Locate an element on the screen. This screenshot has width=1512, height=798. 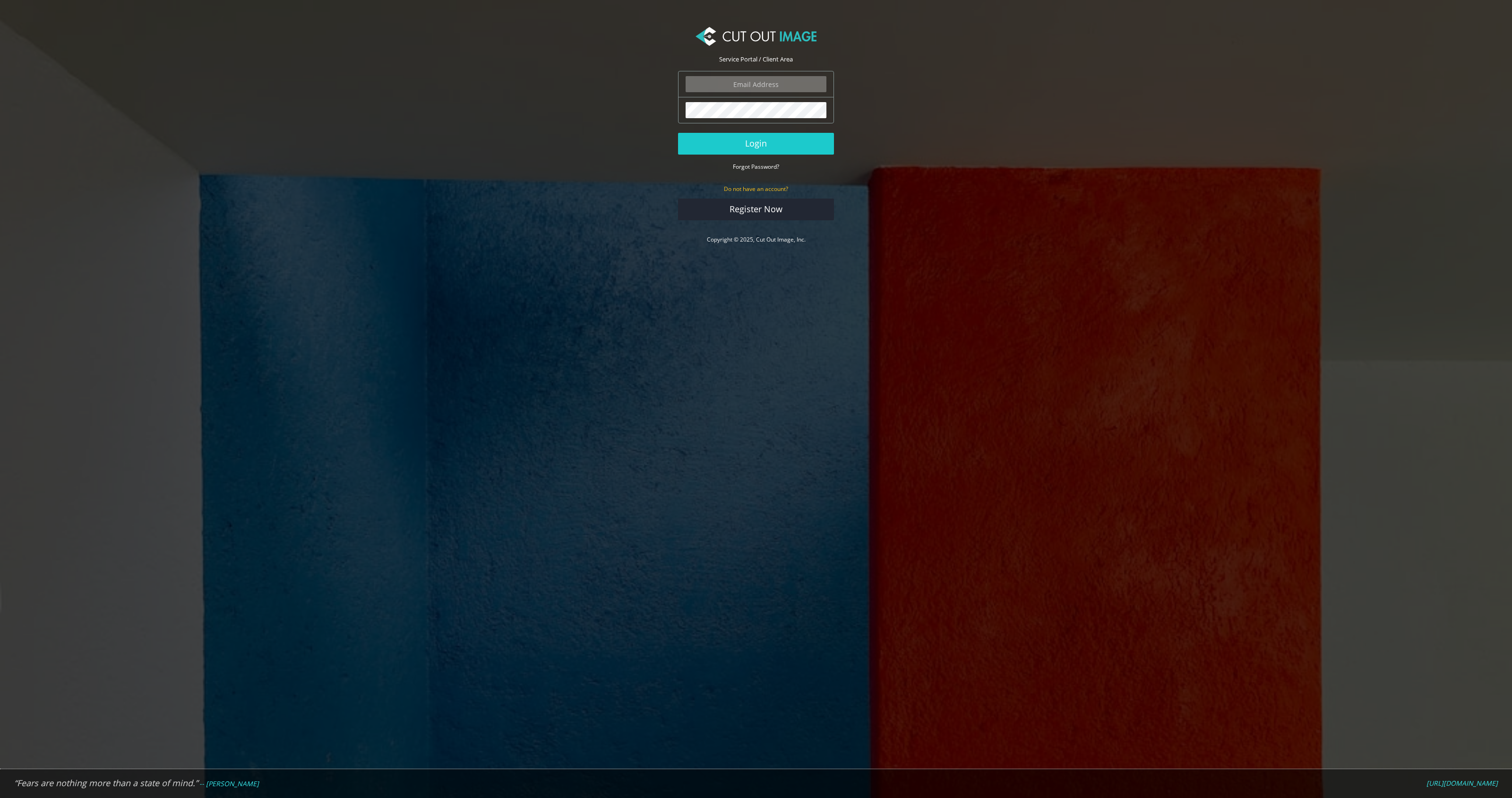
img: Cut Out Image is located at coordinates (756, 36).